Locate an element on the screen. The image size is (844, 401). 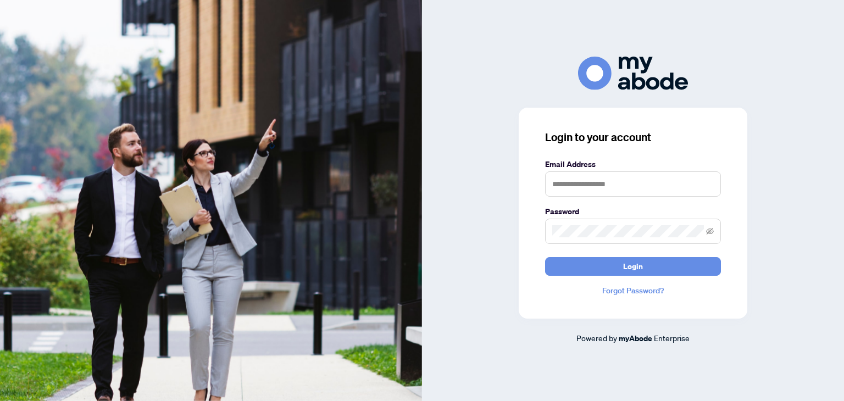
img: ma-logo is located at coordinates (633, 73).